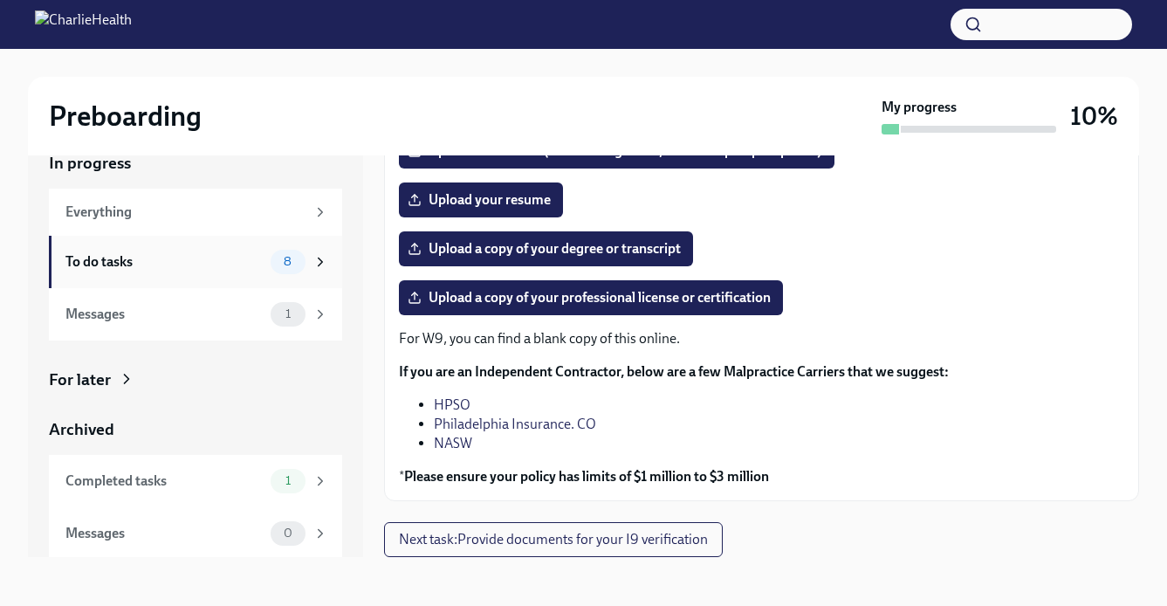 The width and height of the screenshot is (1167, 606). I want to click on span: Upload a copy of your professional license or certification, so click(591, 298).